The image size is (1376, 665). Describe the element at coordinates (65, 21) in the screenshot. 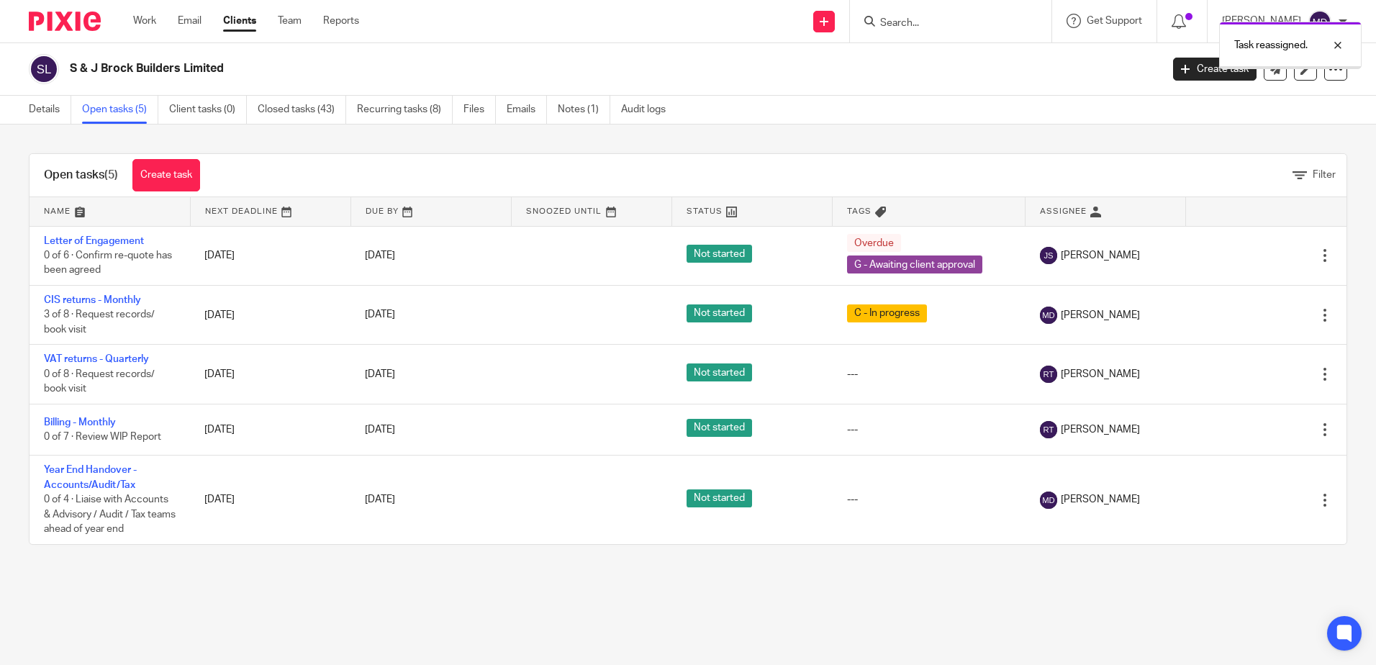

I see `img: Pixie` at that location.